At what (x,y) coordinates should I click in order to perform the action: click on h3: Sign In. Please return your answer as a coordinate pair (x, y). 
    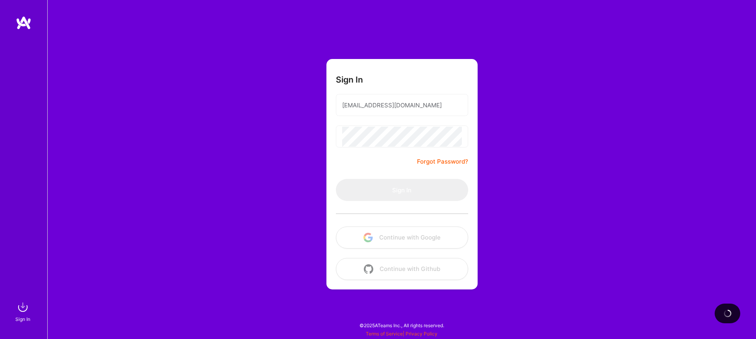
    Looking at the image, I should click on (349, 80).